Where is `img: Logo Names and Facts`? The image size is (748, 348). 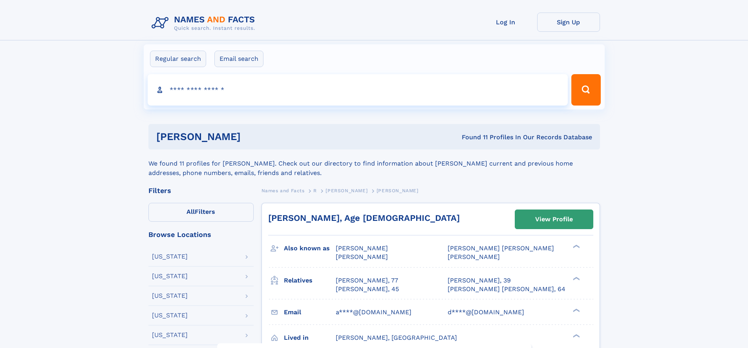 img: Logo Names and Facts is located at coordinates (205, 23).